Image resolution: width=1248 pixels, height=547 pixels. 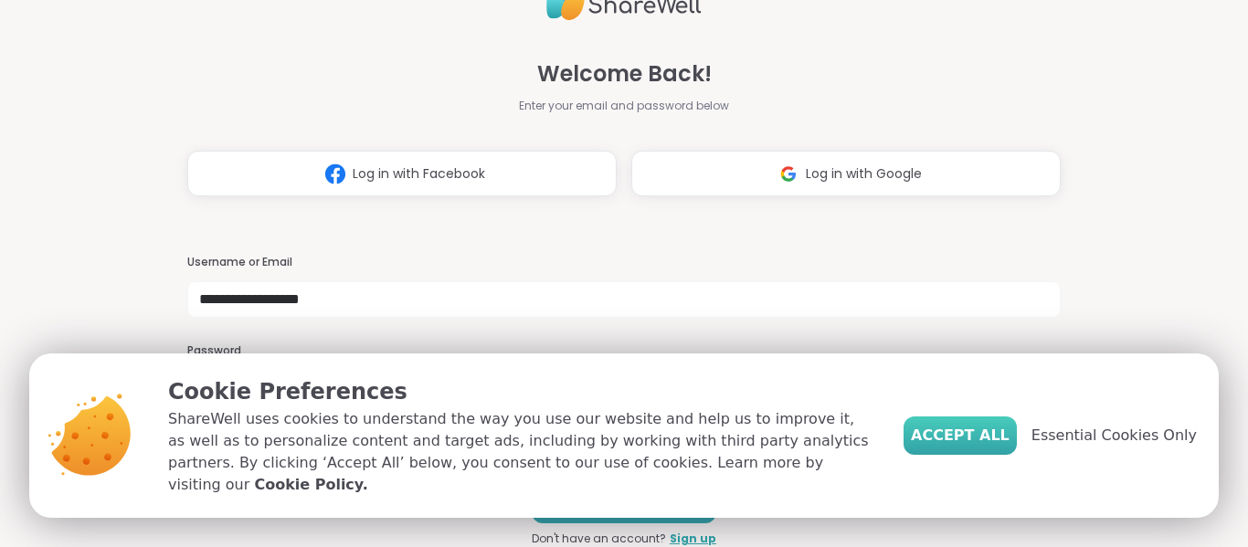 What do you see at coordinates (624, 74) in the screenshot?
I see `span: Welcome Back!` at bounding box center [624, 74].